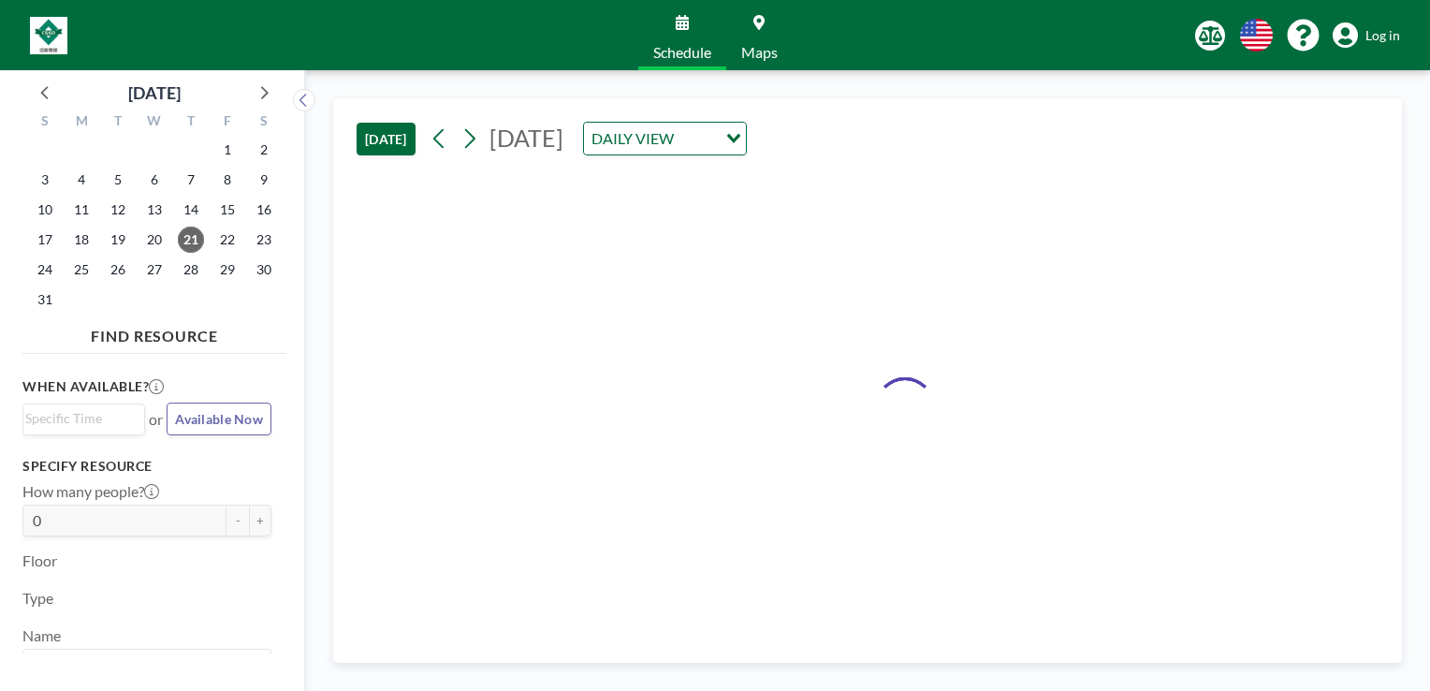  What do you see at coordinates (45, 300) in the screenshot?
I see `span: Sunday, August 31, 2025` at bounding box center [45, 300].